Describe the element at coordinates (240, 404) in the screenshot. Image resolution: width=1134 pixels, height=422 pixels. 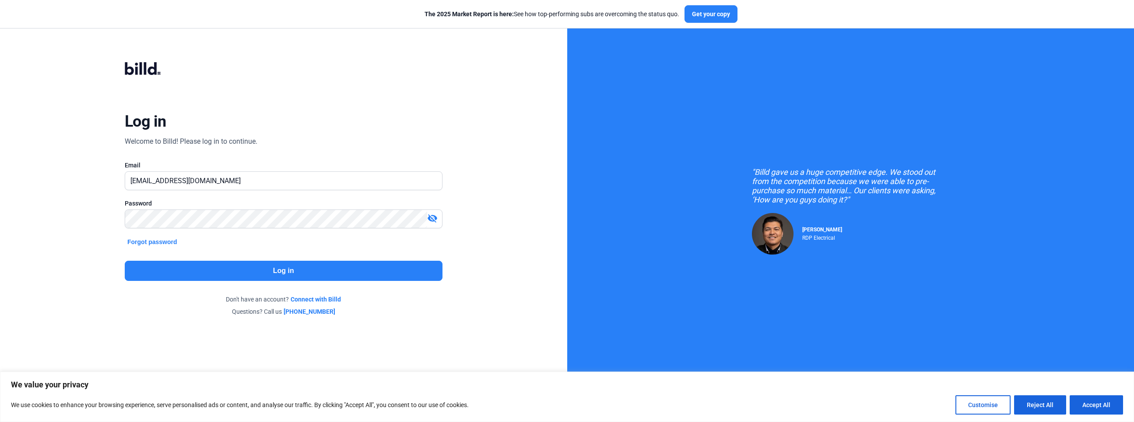
I see `p: We use cookies to enhance your browsing experience, serve personalised ads or content, and analys...` at that location.